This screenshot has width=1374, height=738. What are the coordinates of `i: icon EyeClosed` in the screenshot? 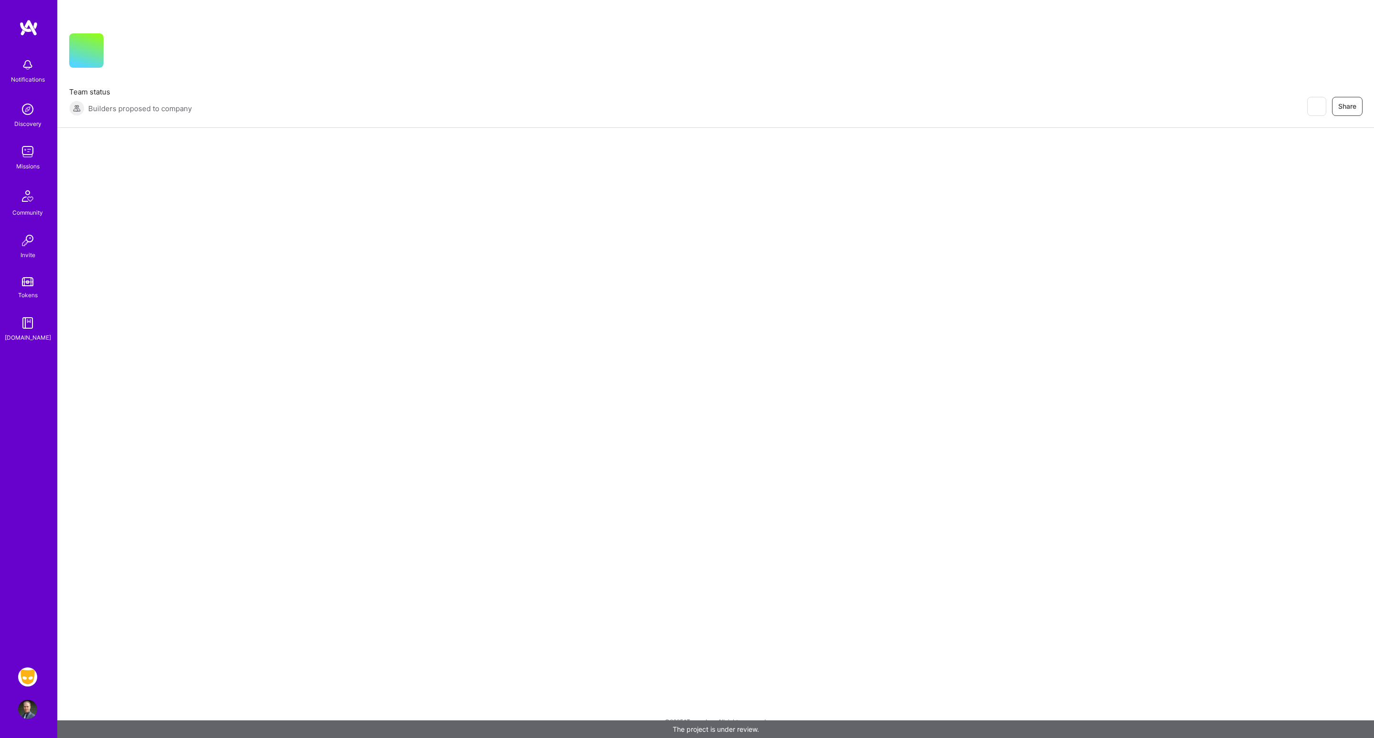 It's located at (1317, 106).